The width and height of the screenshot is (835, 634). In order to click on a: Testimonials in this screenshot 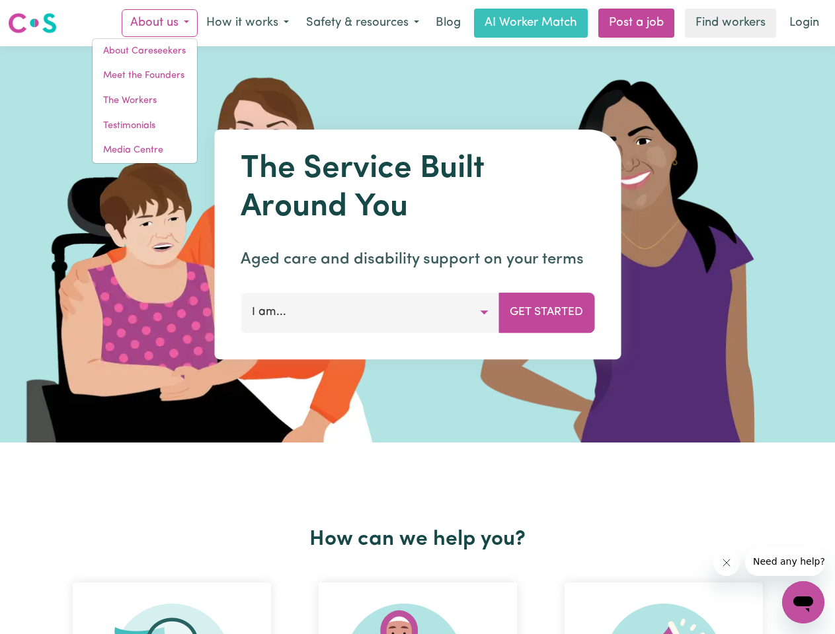, I will do `click(145, 126)`.